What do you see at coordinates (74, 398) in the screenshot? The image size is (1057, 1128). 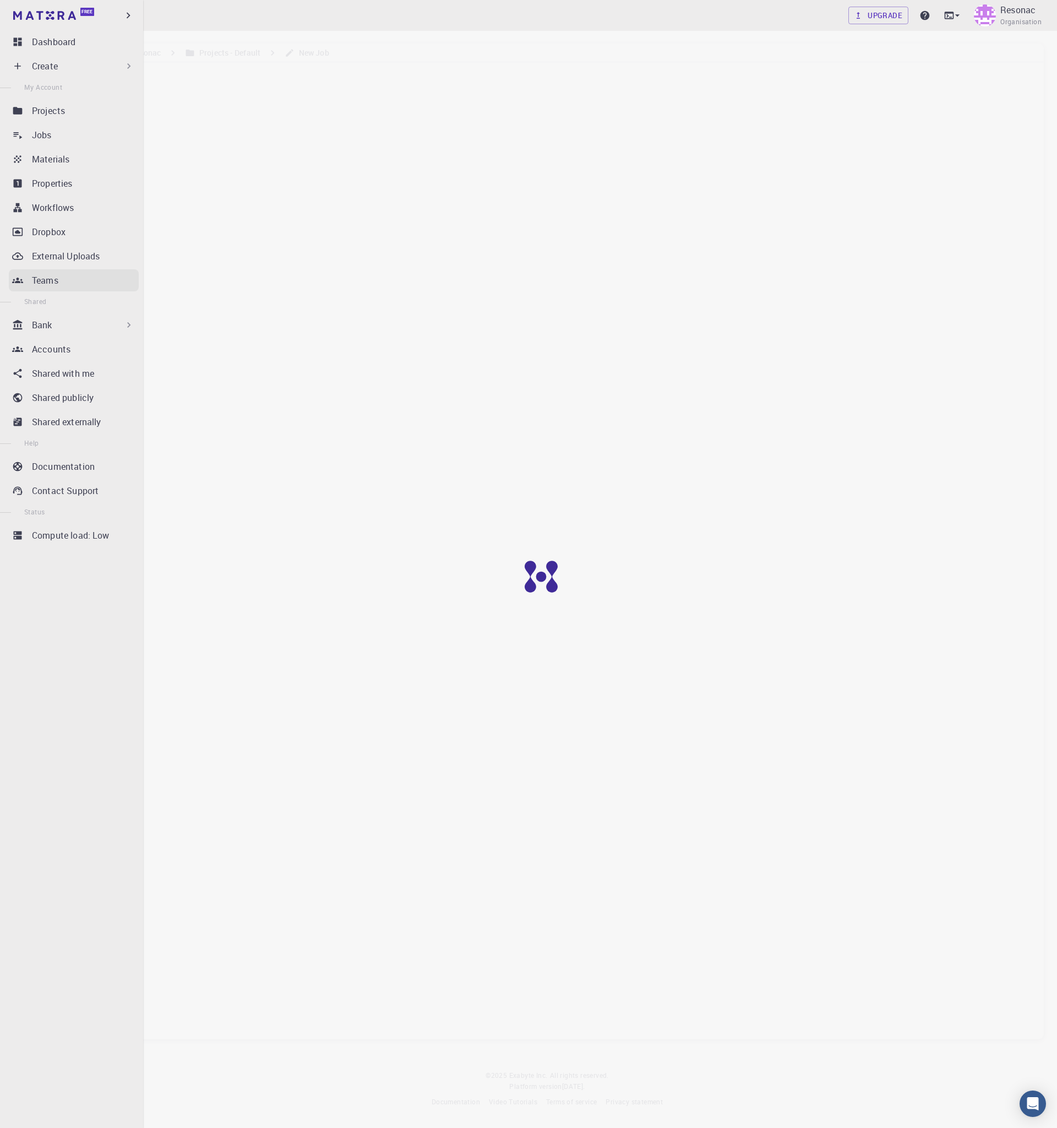 I see `a: Shared publicly` at bounding box center [74, 398].